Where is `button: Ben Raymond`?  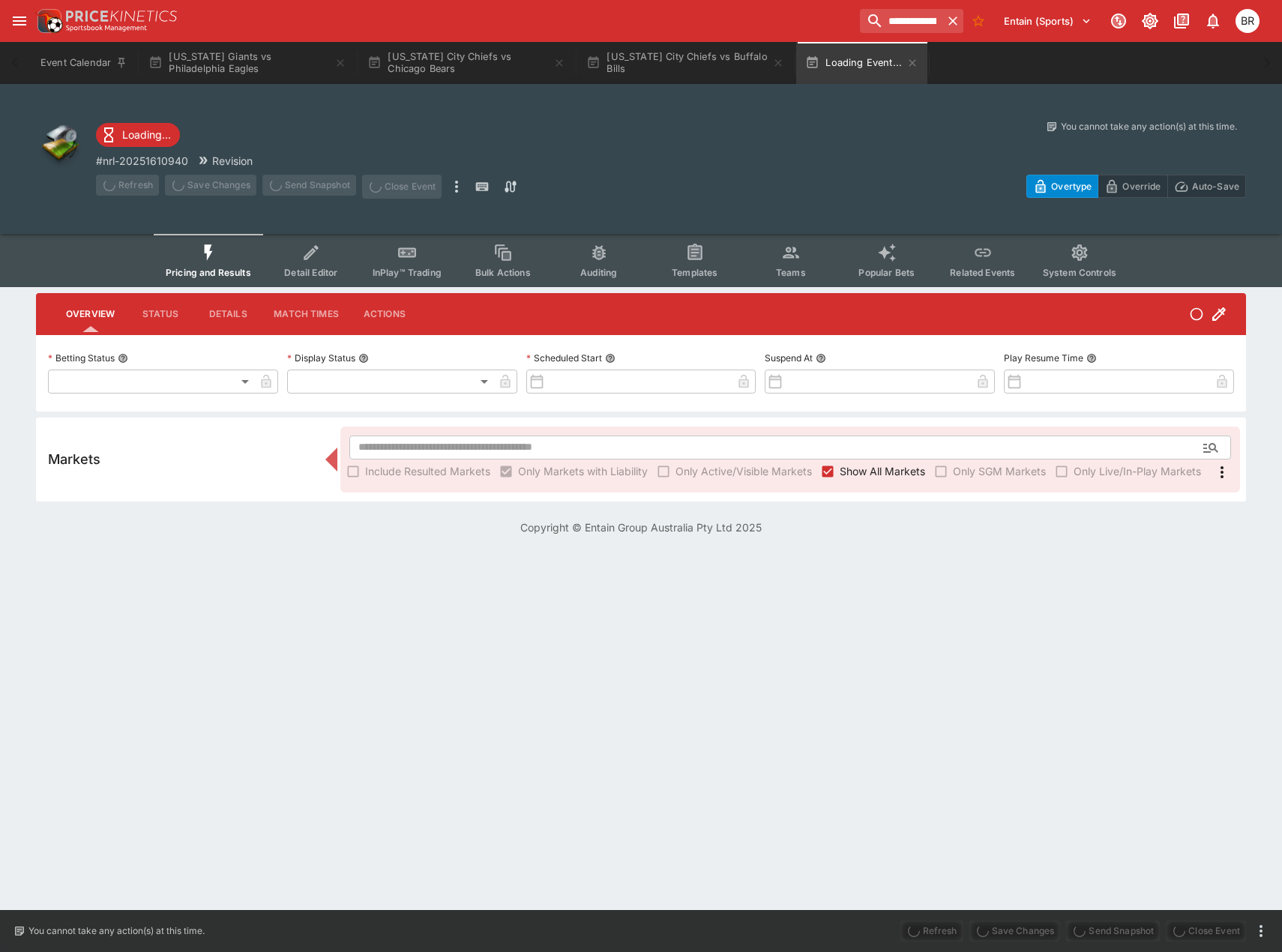
button: Ben Raymond is located at coordinates (1248, 21).